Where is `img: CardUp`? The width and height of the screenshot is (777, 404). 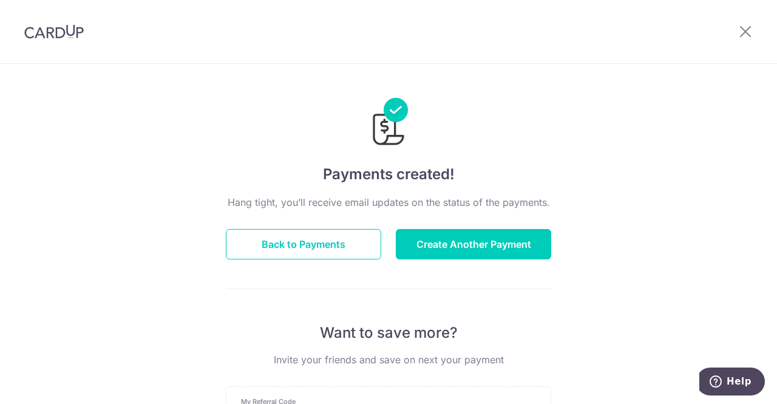
img: CardUp is located at coordinates (54, 32).